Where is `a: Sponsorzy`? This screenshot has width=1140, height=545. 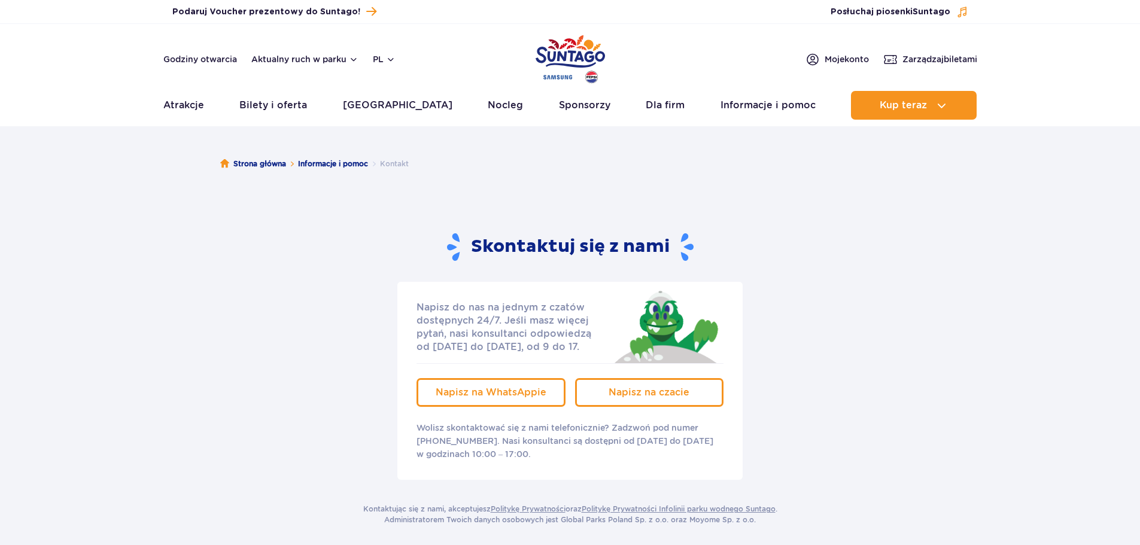 a: Sponsorzy is located at coordinates (585, 105).